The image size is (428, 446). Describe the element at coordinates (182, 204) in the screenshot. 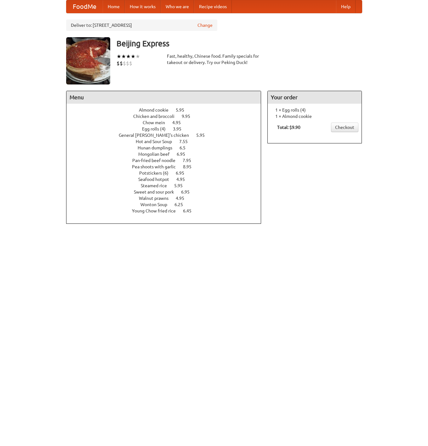

I see `span: 6.25` at that location.